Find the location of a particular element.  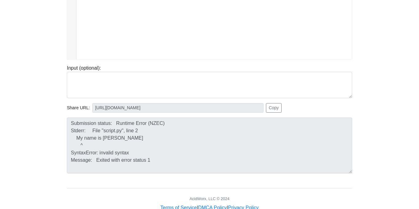

input: No share available yet is located at coordinates (178, 108).